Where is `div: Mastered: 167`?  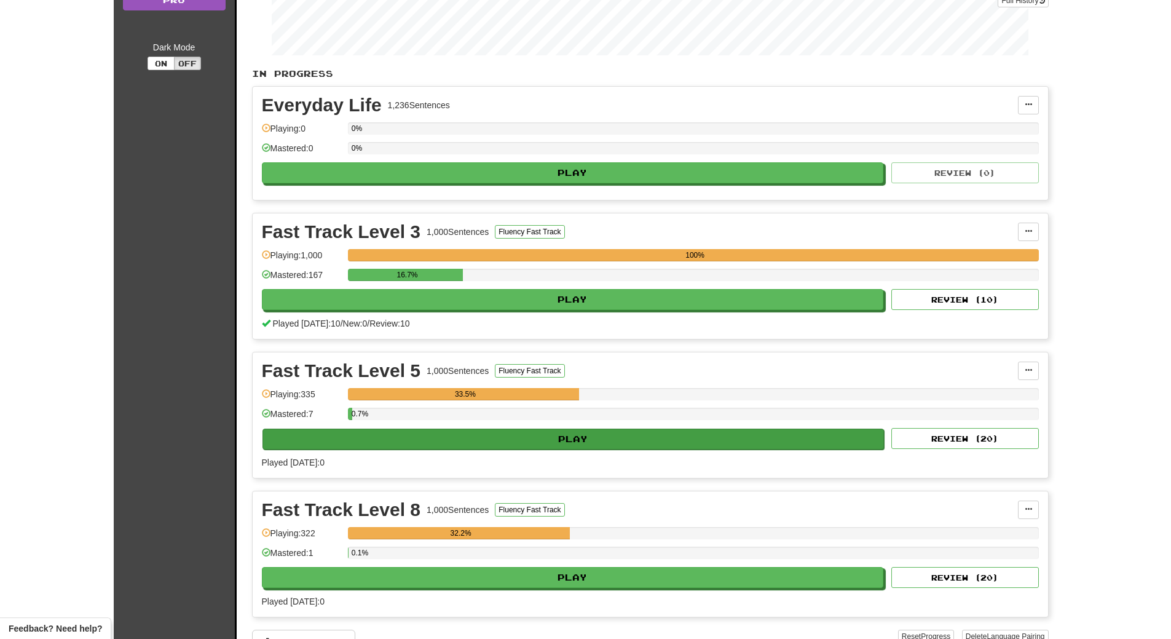 div: Mastered: 167 is located at coordinates (302, 279).